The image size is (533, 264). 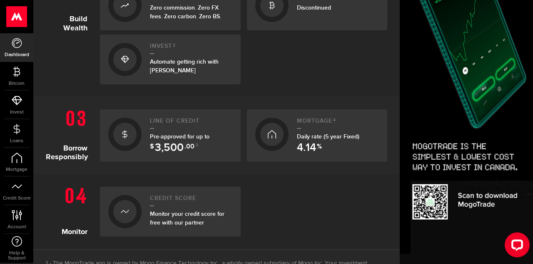 What do you see at coordinates (191, 123) in the screenshot?
I see `h2: Line of credit` at bounding box center [191, 123].